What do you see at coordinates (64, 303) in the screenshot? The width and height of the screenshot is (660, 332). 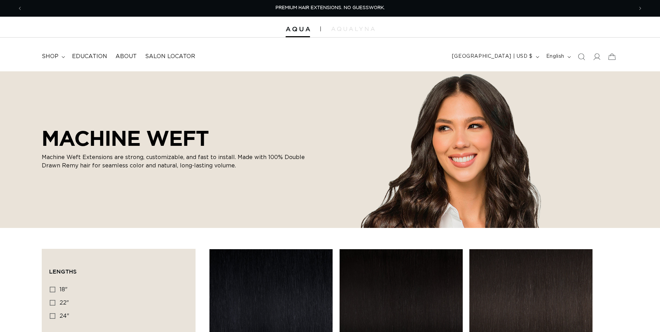 I see `span: 22"` at bounding box center [64, 303].